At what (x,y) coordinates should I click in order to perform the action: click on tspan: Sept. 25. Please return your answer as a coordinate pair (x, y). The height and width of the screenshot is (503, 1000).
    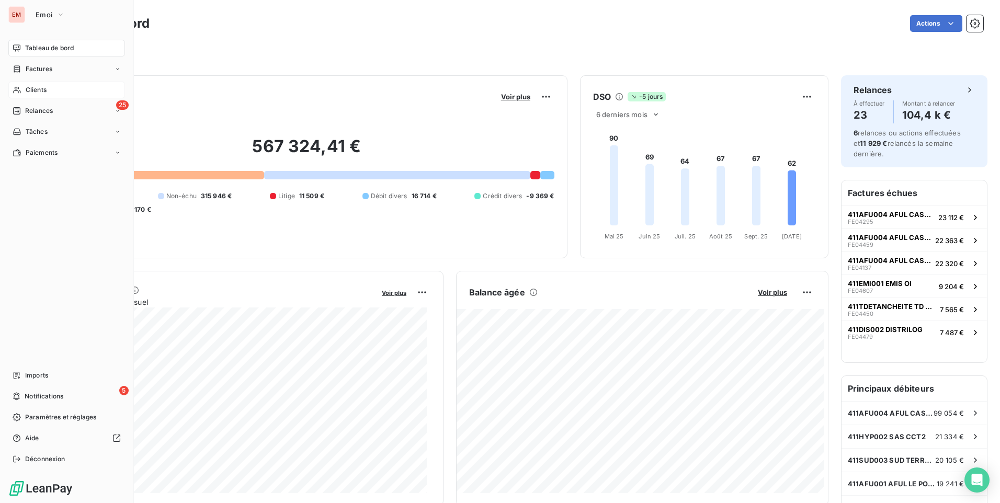
    Looking at the image, I should click on (756, 236).